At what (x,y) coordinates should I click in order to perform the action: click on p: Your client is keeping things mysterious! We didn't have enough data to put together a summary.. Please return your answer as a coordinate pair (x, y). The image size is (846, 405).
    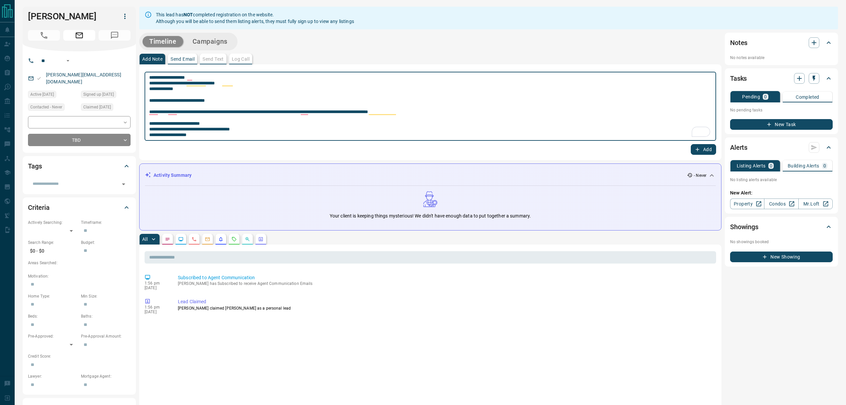
    Looking at the image, I should click on (431, 216).